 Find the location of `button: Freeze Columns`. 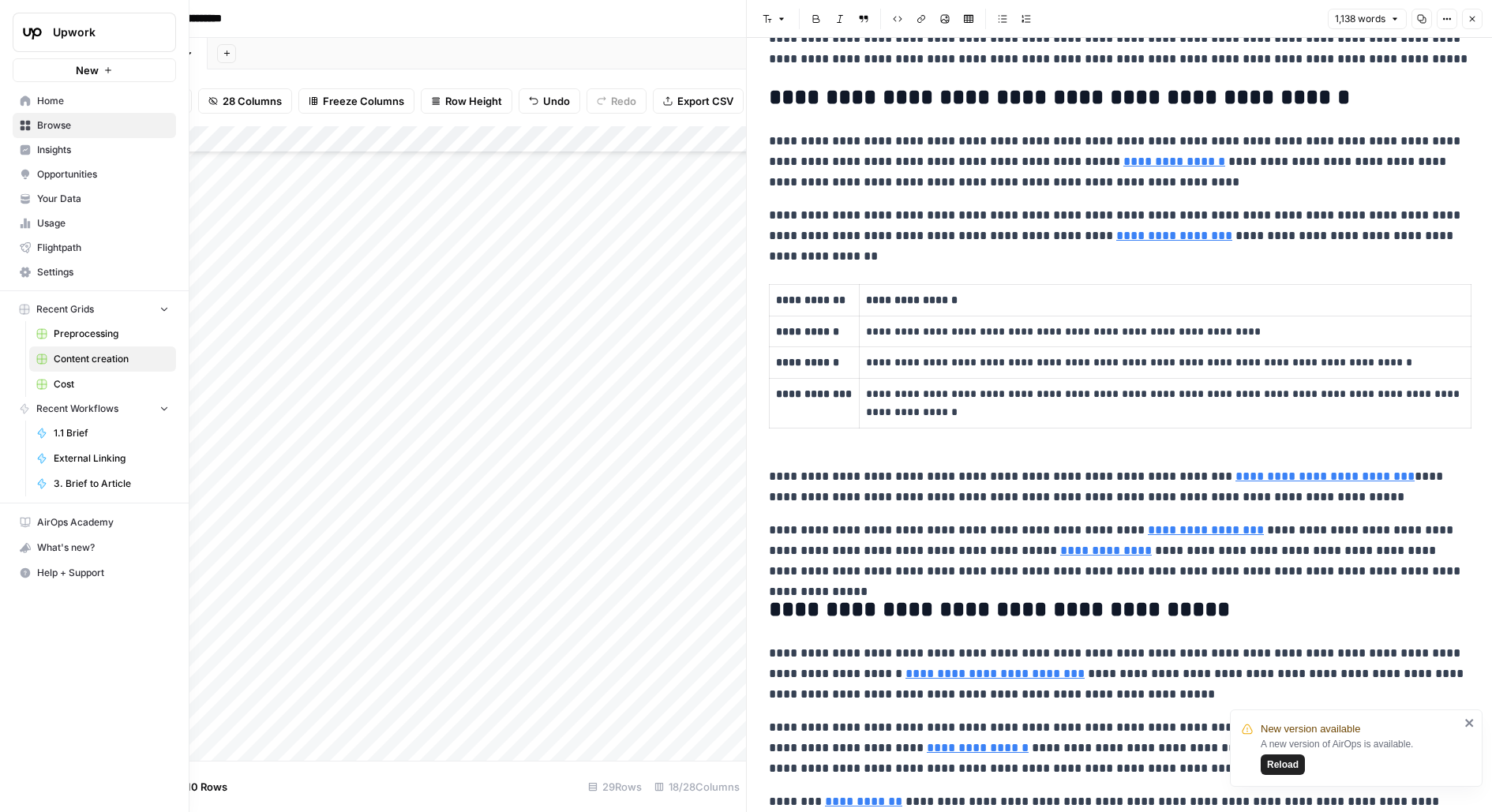

button: Freeze Columns is located at coordinates (356, 101).